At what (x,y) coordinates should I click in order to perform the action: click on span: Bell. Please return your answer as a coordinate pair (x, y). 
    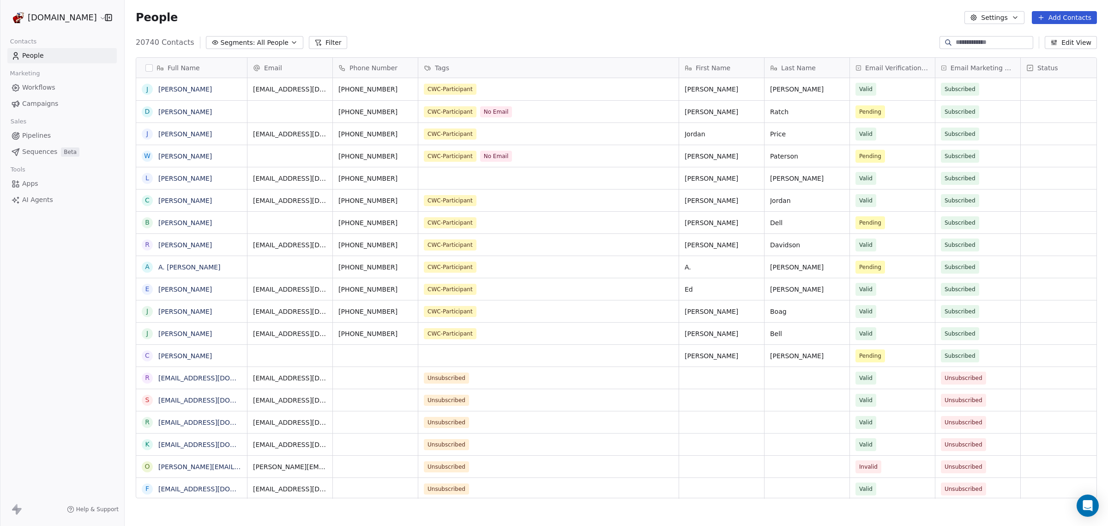
    Looking at the image, I should click on (807, 333).